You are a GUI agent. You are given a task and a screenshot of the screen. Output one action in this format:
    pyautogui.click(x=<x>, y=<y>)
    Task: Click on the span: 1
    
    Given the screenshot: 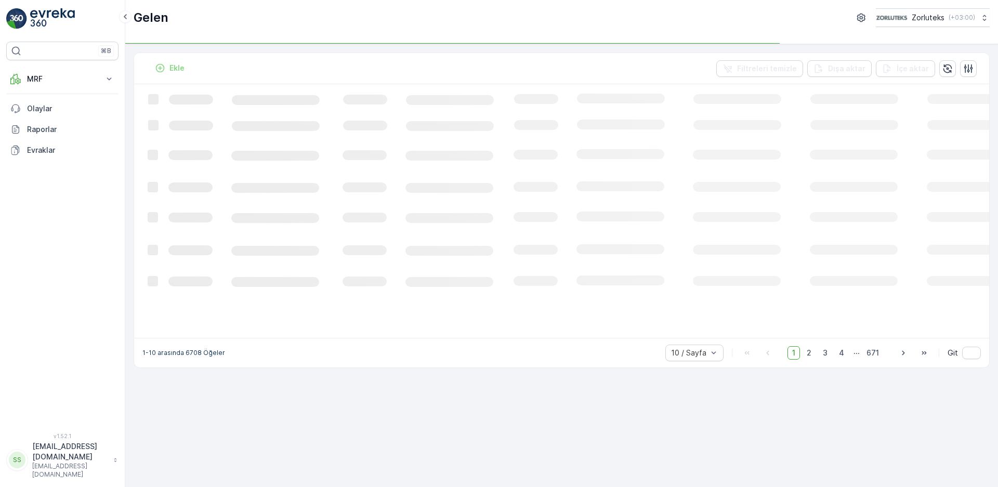 What is the action you would take?
    pyautogui.click(x=794, y=353)
    